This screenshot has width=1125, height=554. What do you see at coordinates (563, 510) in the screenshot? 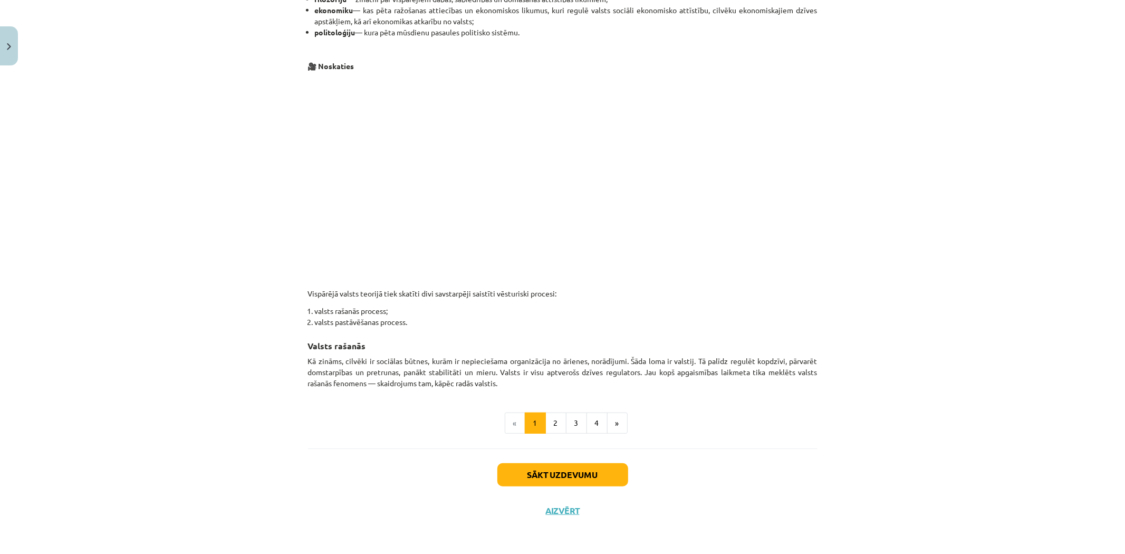
I see `button: Aizvērt` at bounding box center [563, 510].